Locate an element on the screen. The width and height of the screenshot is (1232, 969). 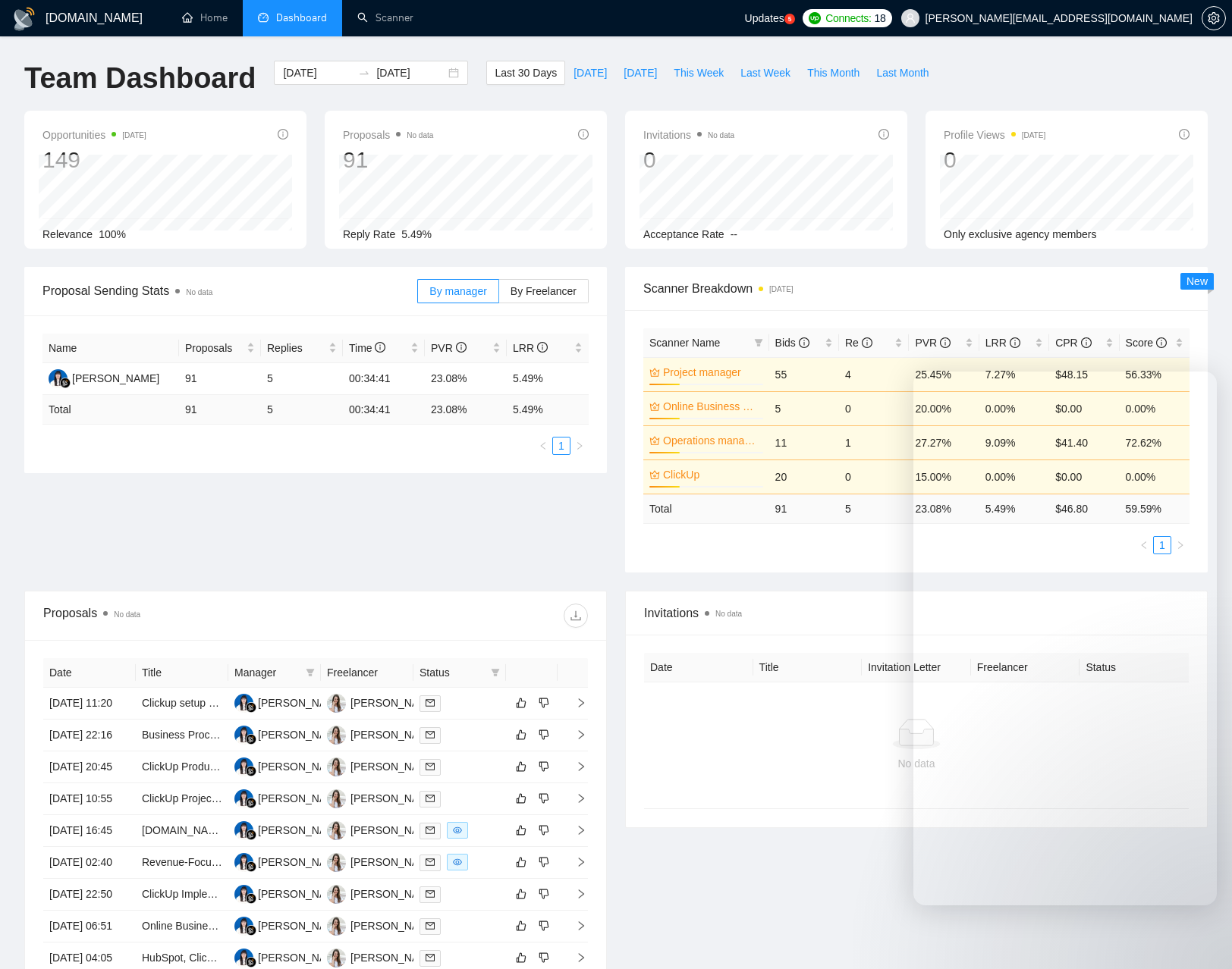
span: New is located at coordinates (1197, 281).